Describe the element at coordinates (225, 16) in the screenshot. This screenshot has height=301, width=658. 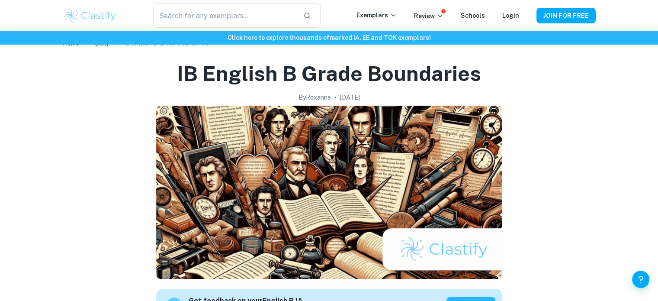
I see `input: Search for any exemplars...` at that location.